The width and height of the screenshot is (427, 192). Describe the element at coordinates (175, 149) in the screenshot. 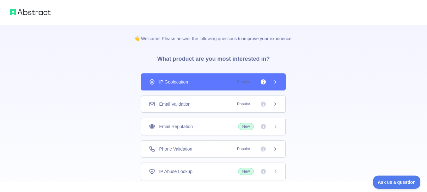

I see `span: Phone Validation` at that location.